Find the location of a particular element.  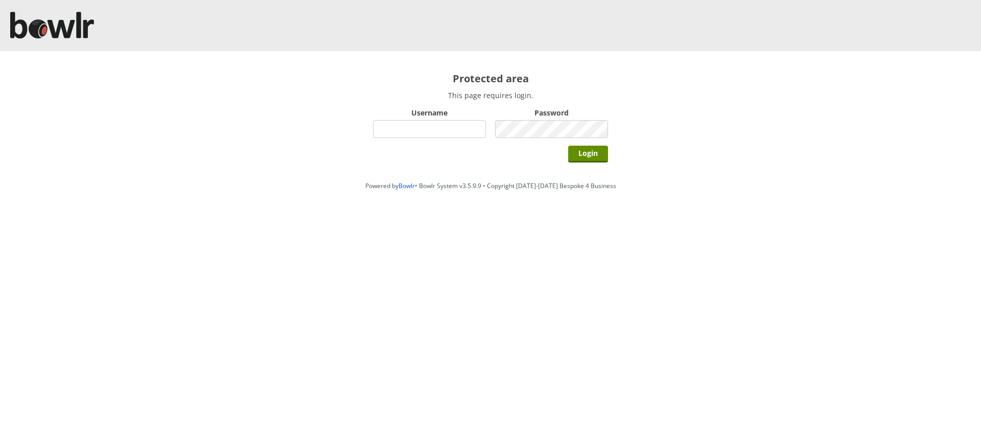

input: Login is located at coordinates (588, 154).